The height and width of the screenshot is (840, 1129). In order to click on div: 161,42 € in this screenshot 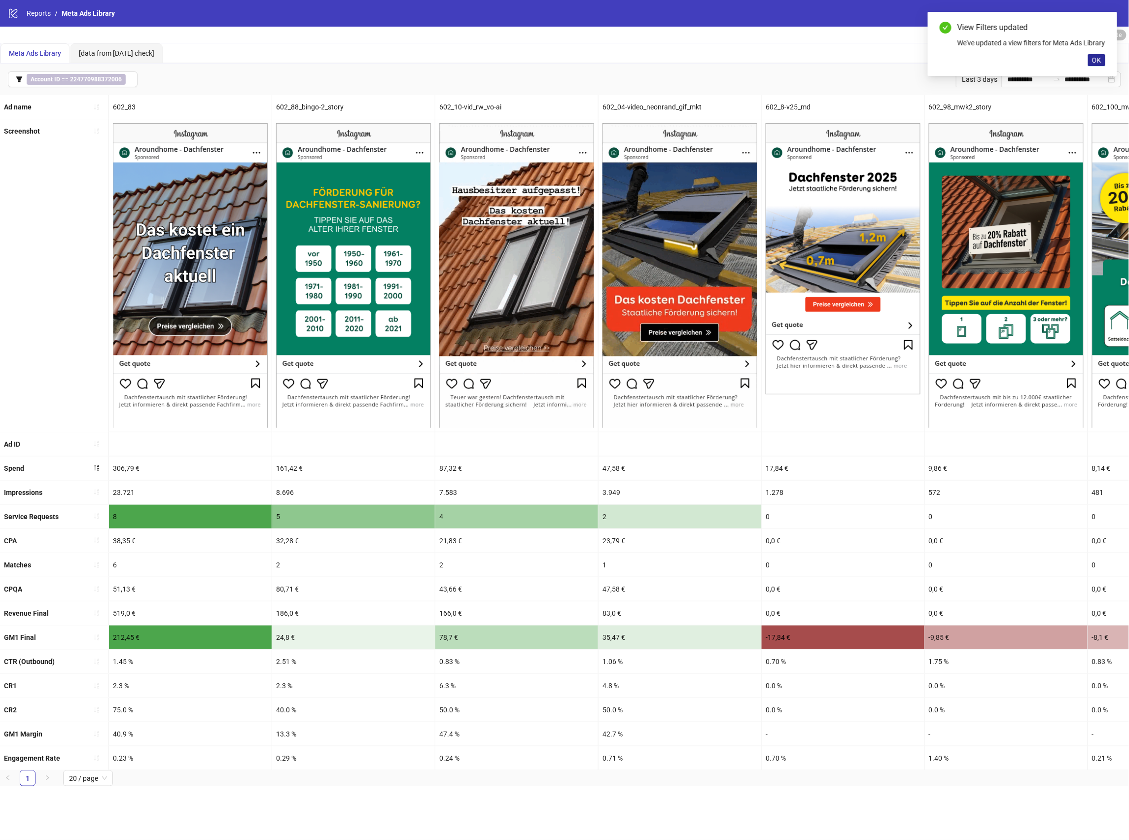, I will do `click(354, 469)`.